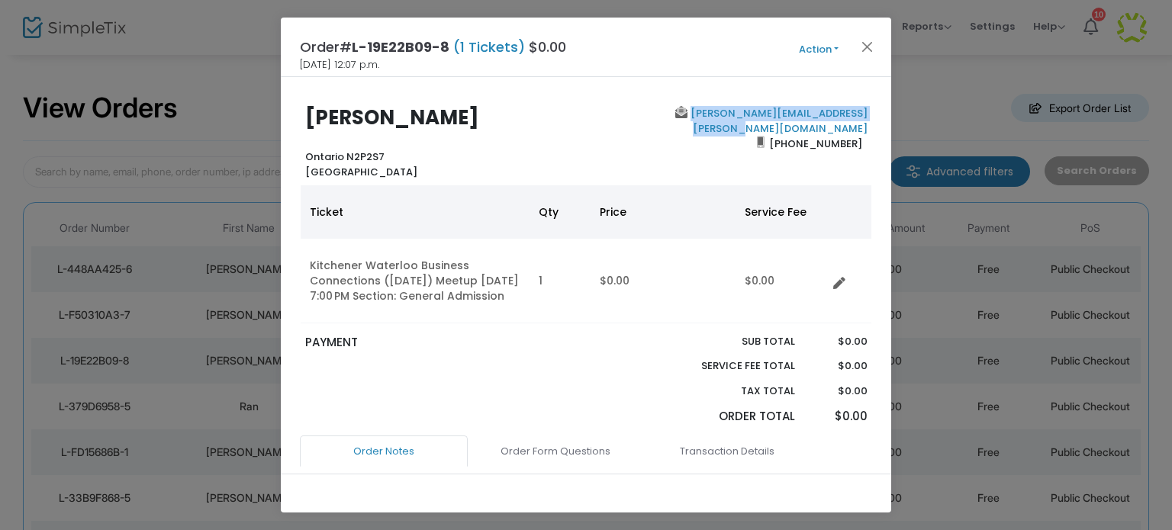  What do you see at coordinates (560, 281) in the screenshot?
I see `td: 1` at bounding box center [560, 281].